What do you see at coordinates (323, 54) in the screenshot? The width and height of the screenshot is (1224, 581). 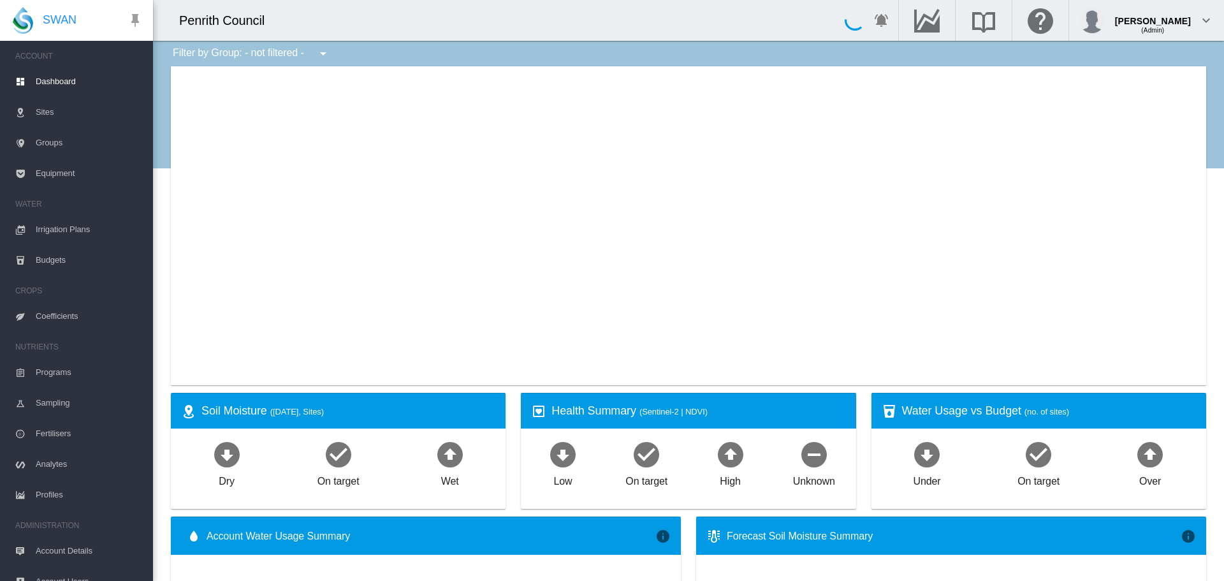 I see `md-icon: icon-menu-down` at bounding box center [323, 54].